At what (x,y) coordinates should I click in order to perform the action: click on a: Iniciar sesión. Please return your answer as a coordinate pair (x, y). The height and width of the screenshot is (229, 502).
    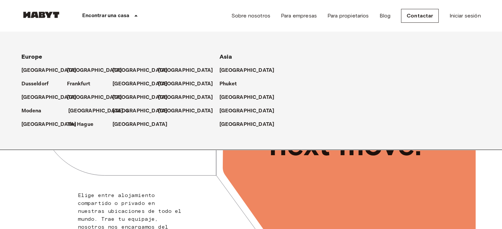
    Looking at the image, I should click on (465, 16).